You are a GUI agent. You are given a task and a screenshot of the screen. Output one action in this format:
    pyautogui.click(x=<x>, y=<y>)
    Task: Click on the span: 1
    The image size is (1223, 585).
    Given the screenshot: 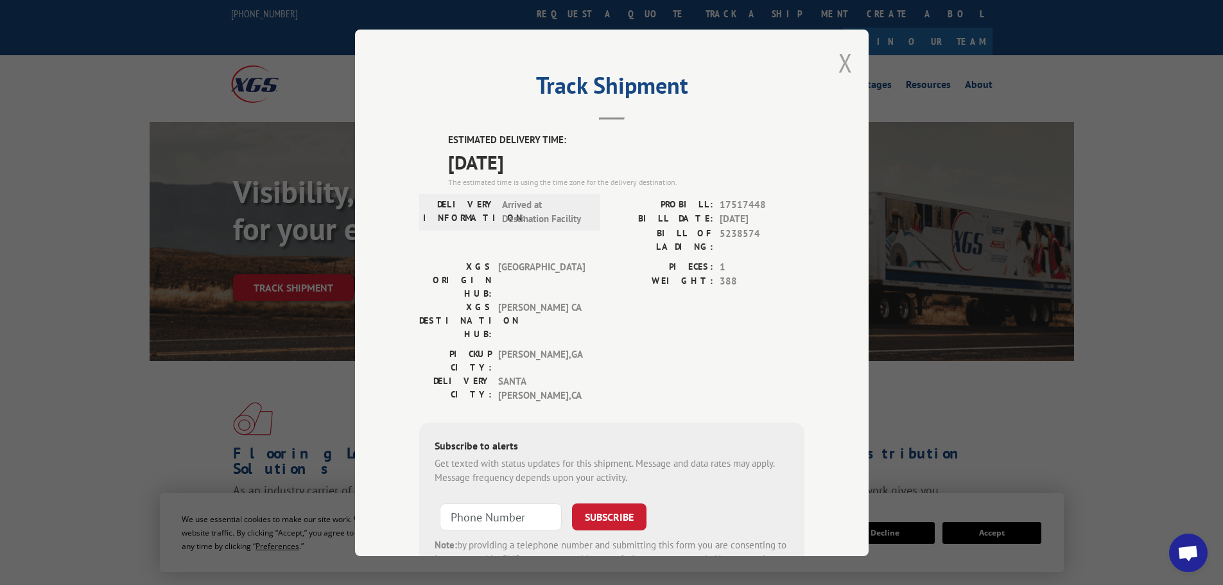 What is the action you would take?
    pyautogui.click(x=762, y=266)
    